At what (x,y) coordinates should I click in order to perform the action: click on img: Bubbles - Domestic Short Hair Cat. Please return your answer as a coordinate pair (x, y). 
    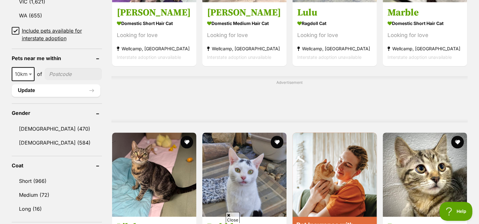
    Looking at the image, I should click on (245, 175).